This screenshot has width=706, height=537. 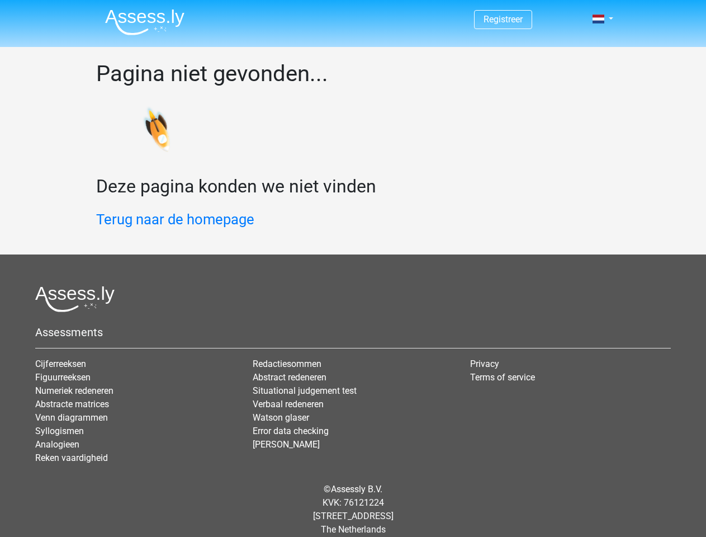 What do you see at coordinates (72, 404) in the screenshot?
I see `a: Abstracte matrices` at bounding box center [72, 404].